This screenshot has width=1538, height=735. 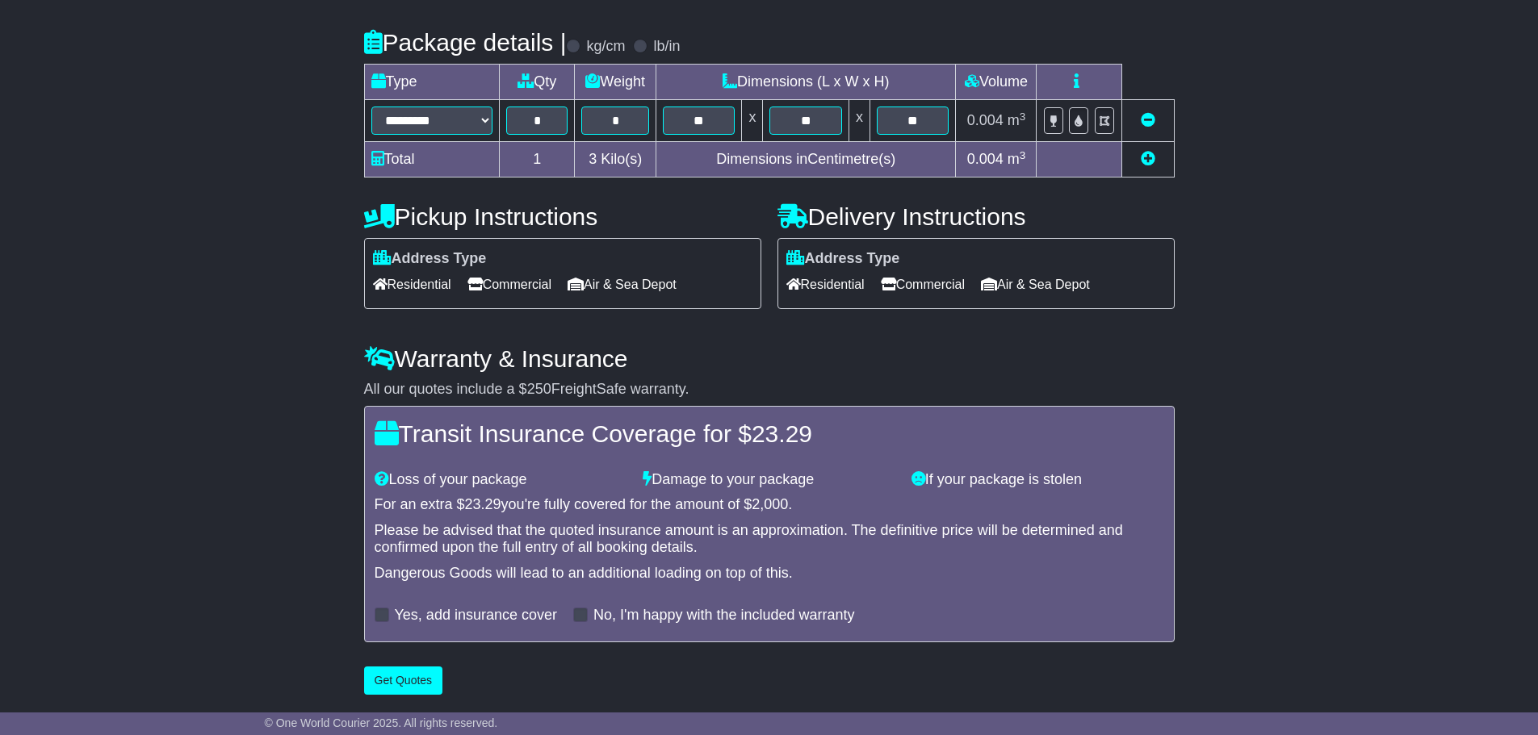 I want to click on div: All our quotes include a $ FreightSafe warranty., so click(x=769, y=390).